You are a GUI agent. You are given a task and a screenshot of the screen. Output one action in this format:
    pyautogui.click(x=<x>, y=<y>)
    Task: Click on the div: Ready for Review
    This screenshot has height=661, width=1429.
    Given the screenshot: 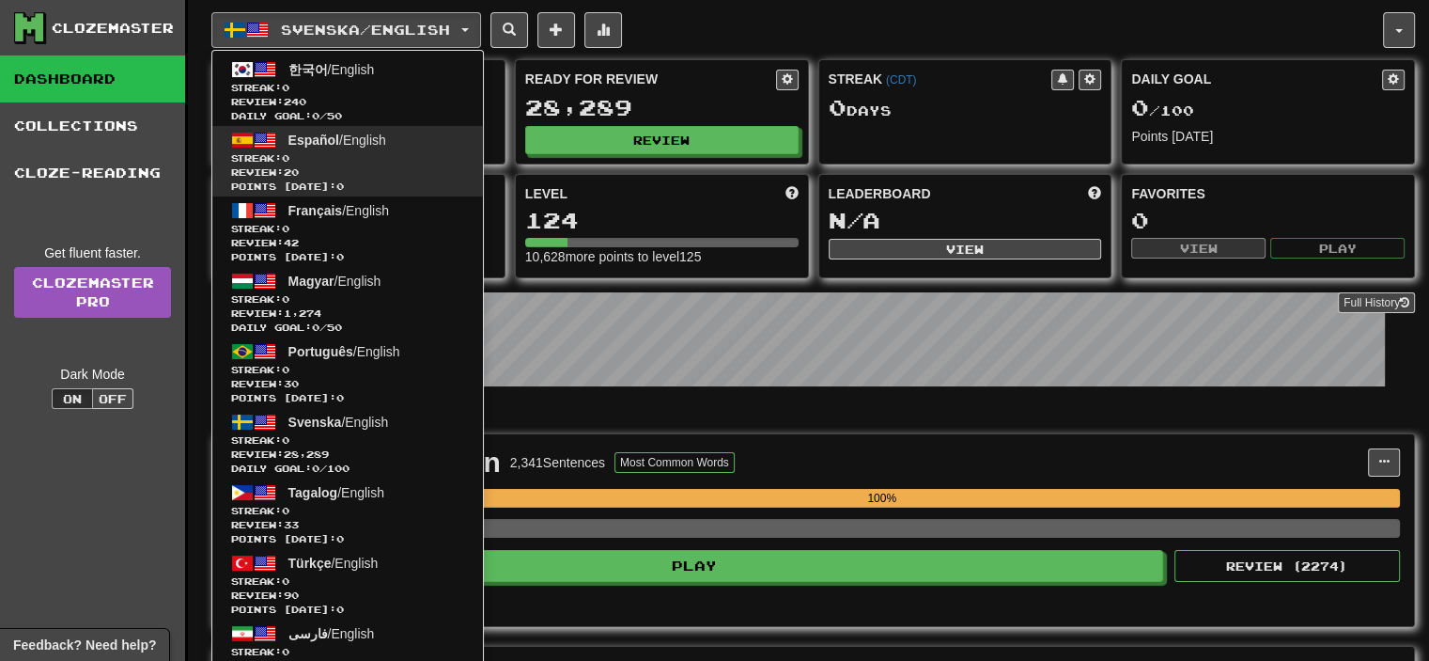 What is the action you would take?
    pyautogui.click(x=650, y=79)
    